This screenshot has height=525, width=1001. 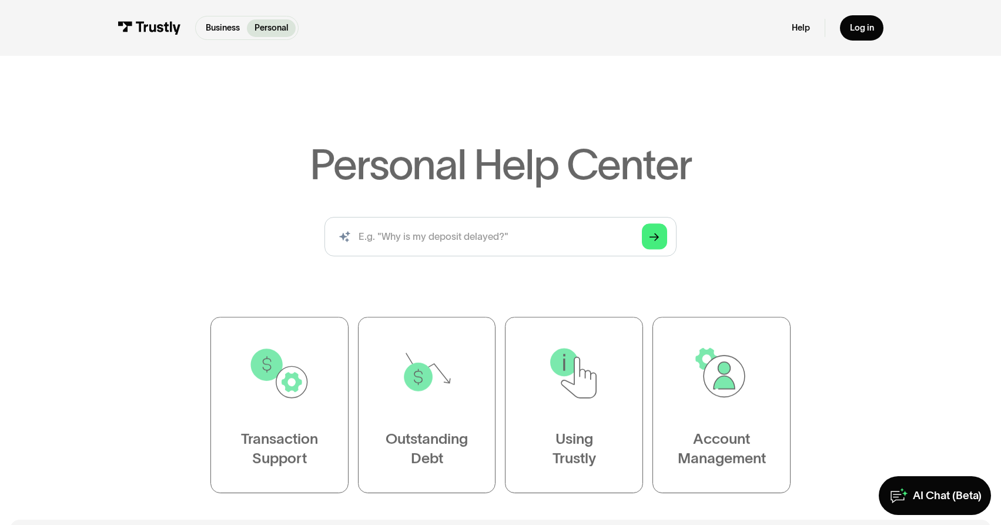 What do you see at coordinates (935, 496) in the screenshot?
I see `a: AI Chat (Beta)` at bounding box center [935, 496].